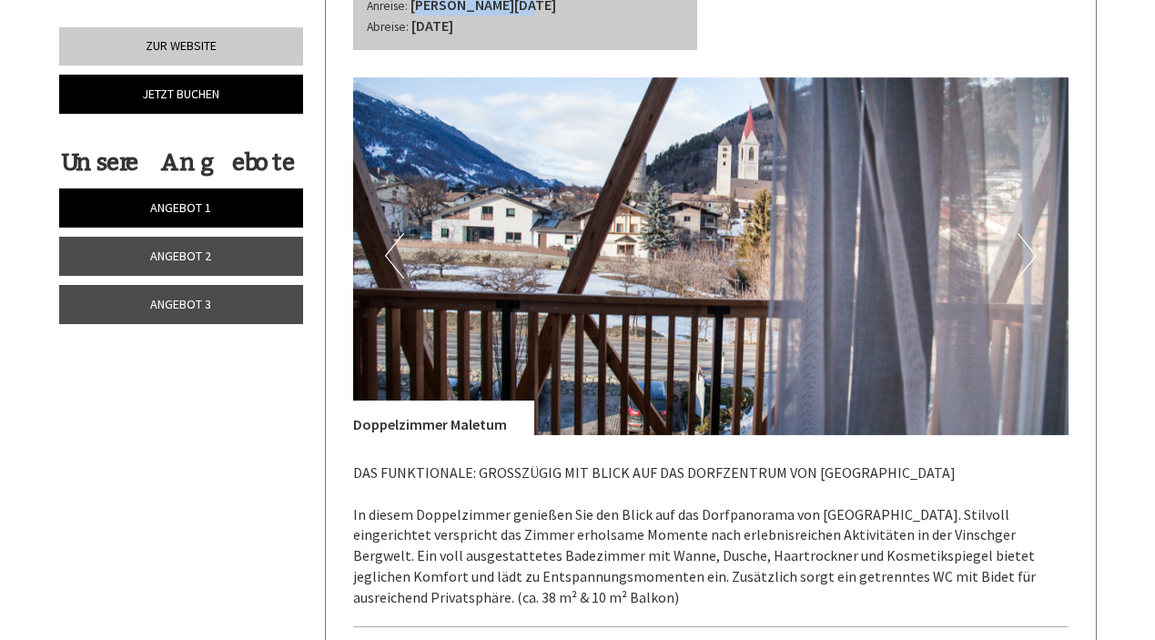 The width and height of the screenshot is (1155, 640). Describe the element at coordinates (181, 46) in the screenshot. I see `a: Zur Website` at that location.